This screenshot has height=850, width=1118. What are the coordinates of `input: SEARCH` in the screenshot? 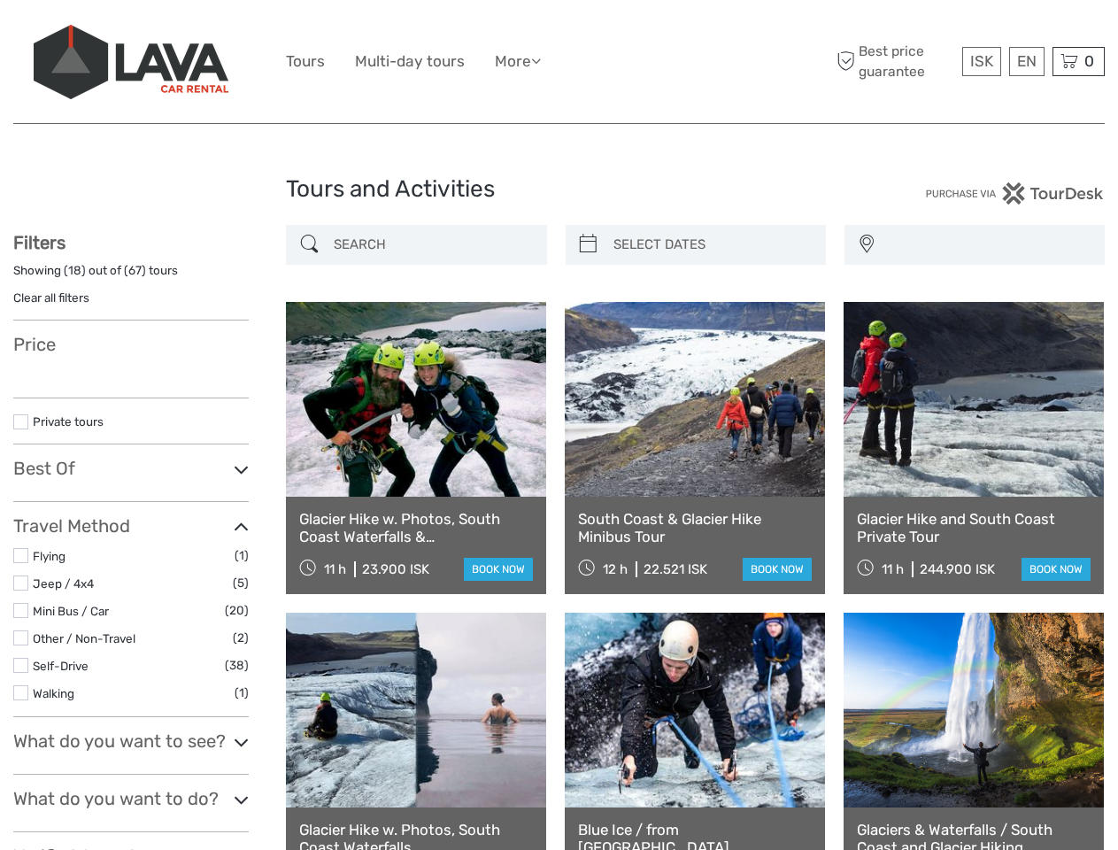 It's located at (432, 244).